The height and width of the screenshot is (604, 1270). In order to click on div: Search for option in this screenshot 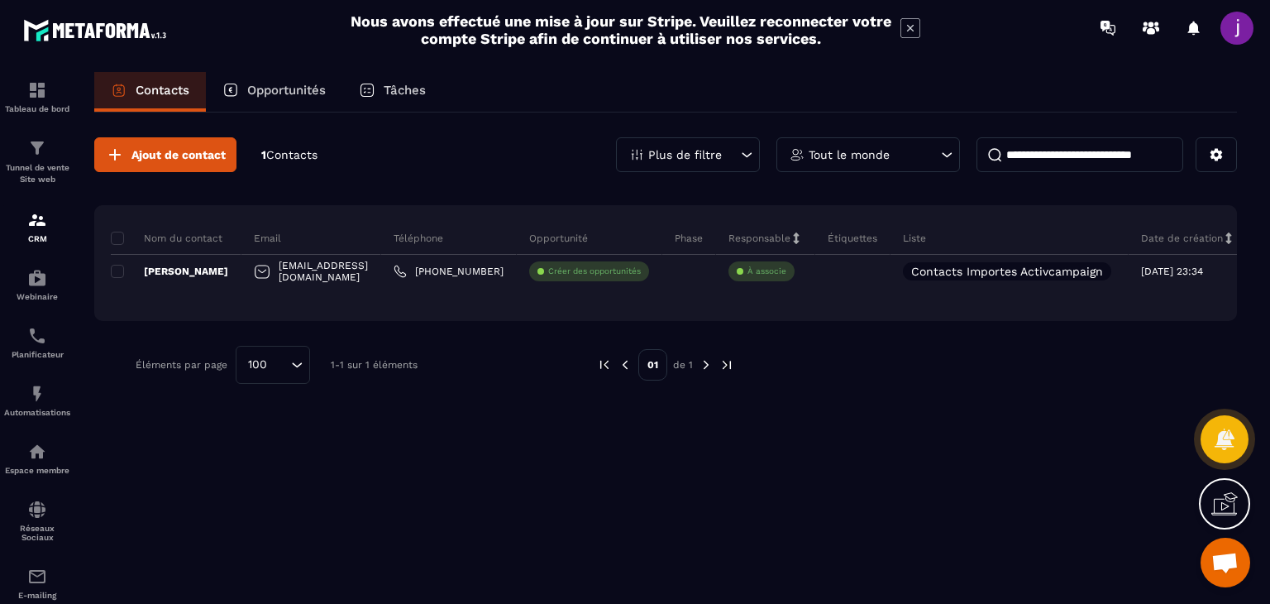, I will do `click(273, 365)`.